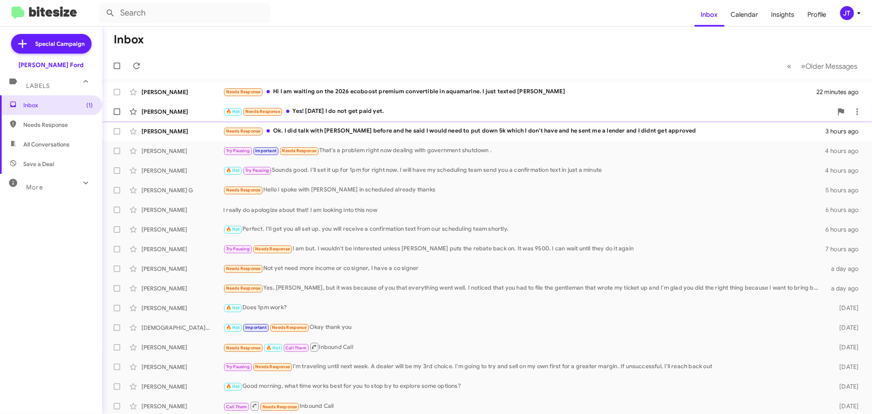 Image resolution: width=872 pixels, height=414 pixels. I want to click on div: Good morning, what time works best for you to stop by to explore some options?, so click(524, 386).